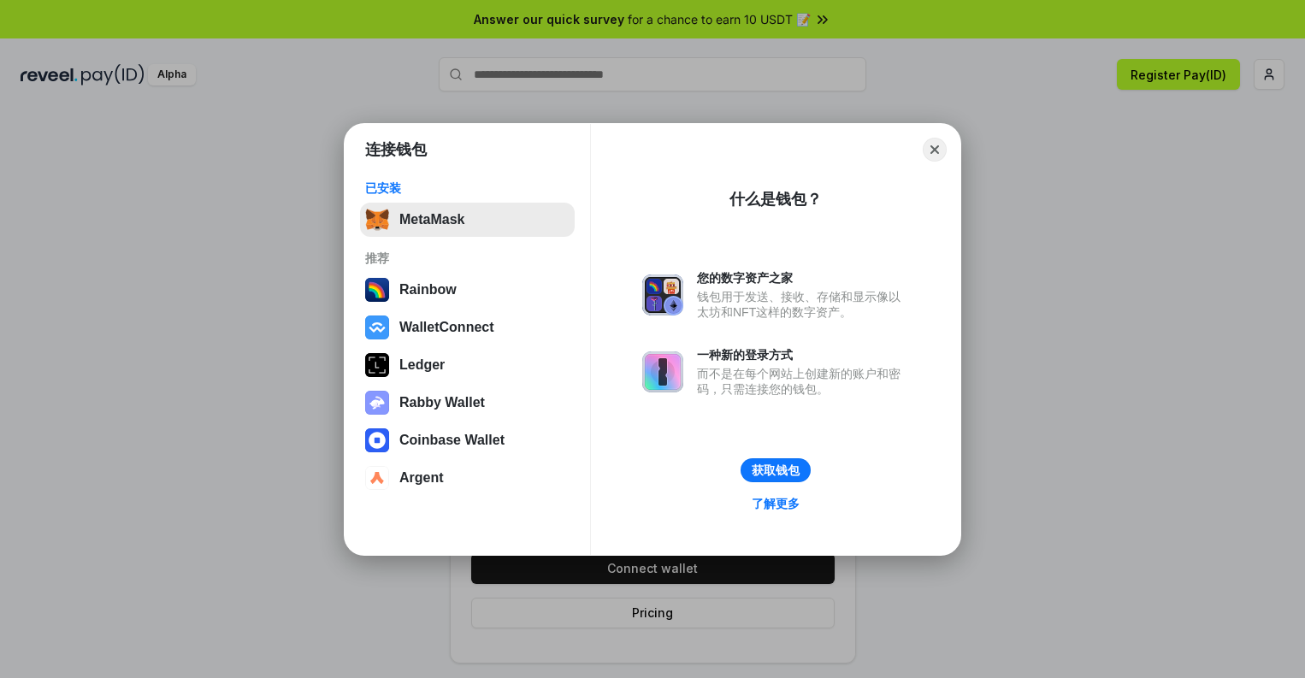 Image resolution: width=1305 pixels, height=678 pixels. What do you see at coordinates (776, 470) in the screenshot?
I see `button: 获取钱包` at bounding box center [776, 470].